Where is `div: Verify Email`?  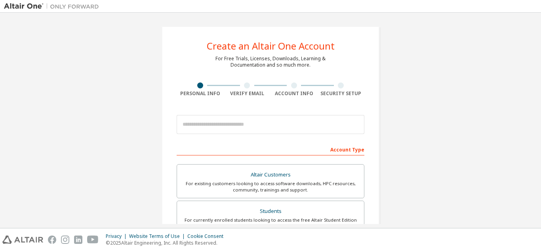 div: Verify Email is located at coordinates (247, 93).